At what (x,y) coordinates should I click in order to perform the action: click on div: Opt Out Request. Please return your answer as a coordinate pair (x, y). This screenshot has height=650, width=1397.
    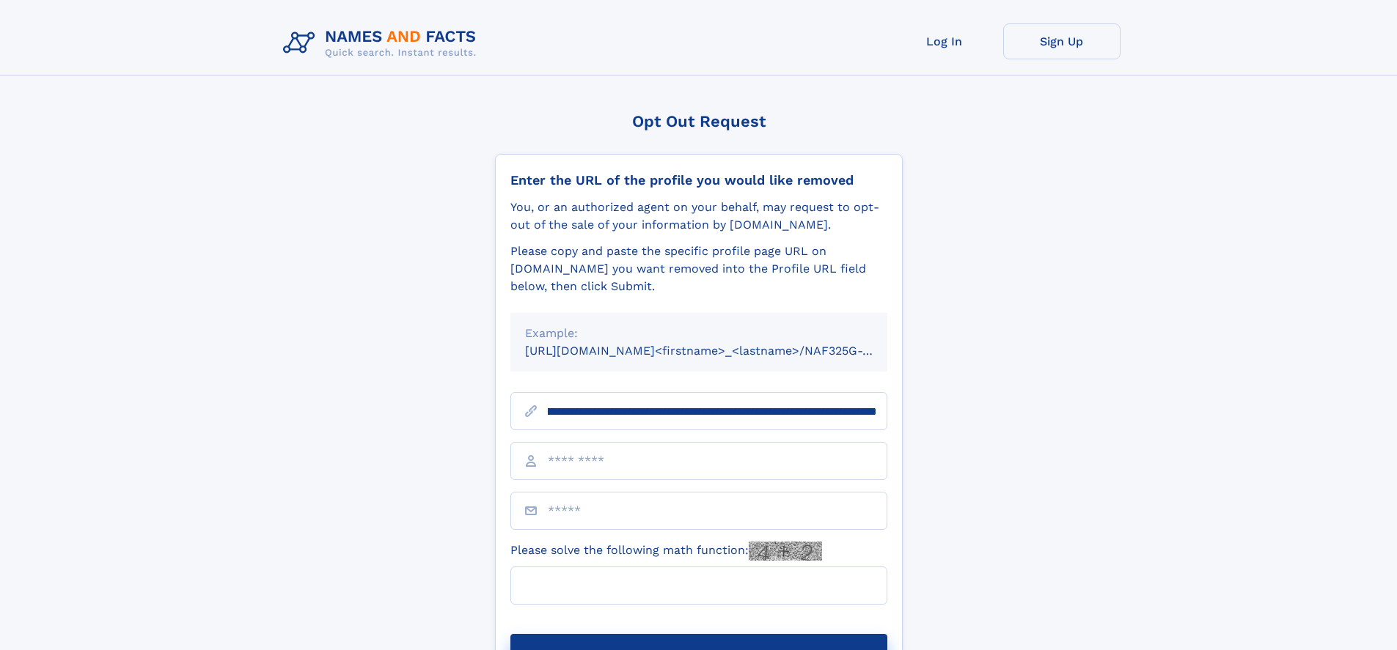
    Looking at the image, I should click on (699, 121).